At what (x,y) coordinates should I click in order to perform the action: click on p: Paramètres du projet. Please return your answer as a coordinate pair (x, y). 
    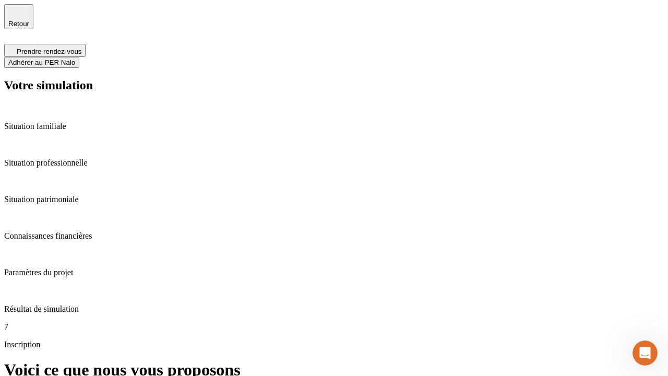
    Looking at the image, I should click on (334, 272).